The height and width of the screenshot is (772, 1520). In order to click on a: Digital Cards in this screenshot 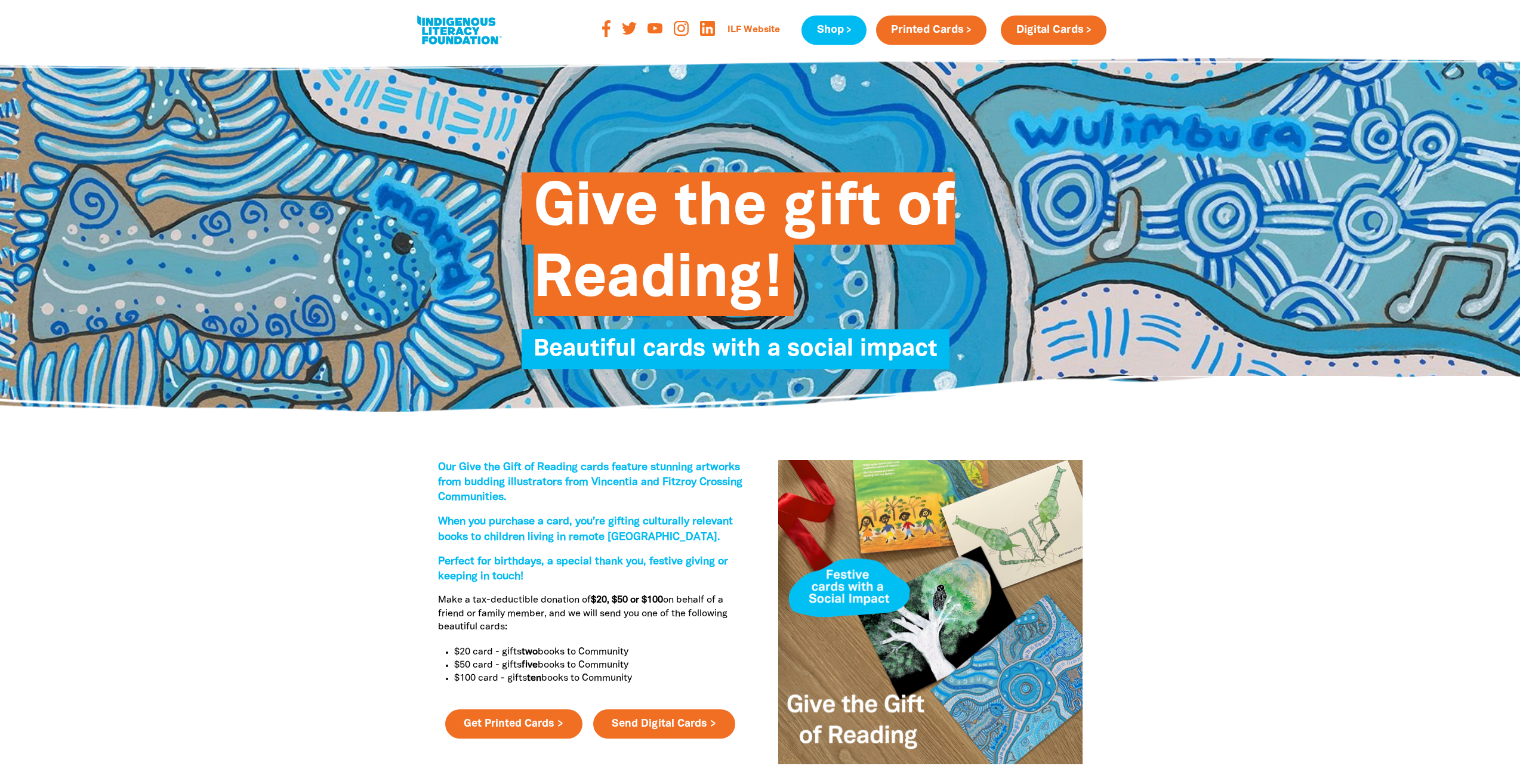, I will do `click(1054, 30)`.